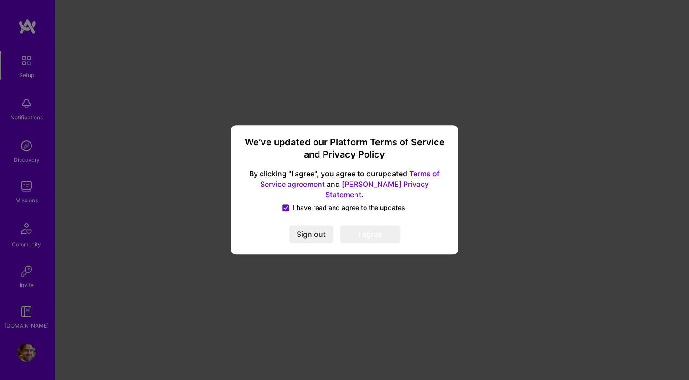 The width and height of the screenshot is (689, 380). Describe the element at coordinates (350, 208) in the screenshot. I see `span: I have read and agree to the updates.` at that location.